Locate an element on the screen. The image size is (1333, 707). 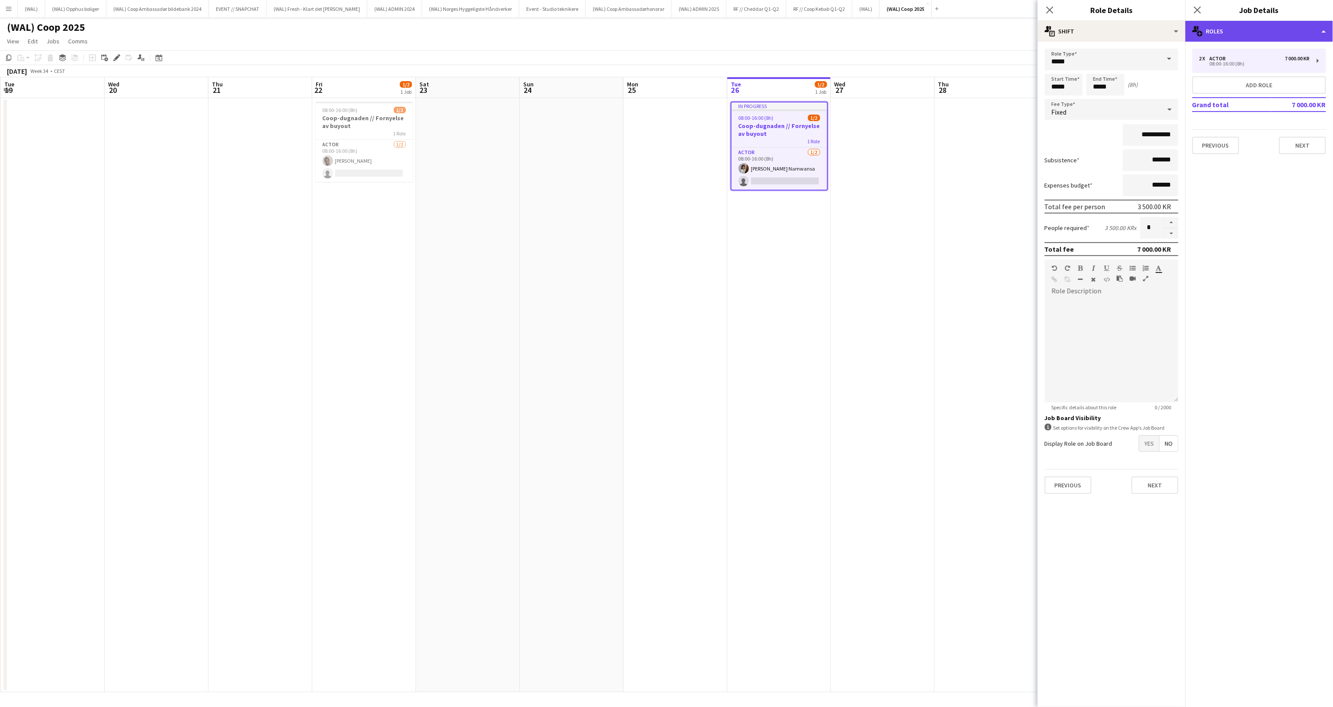
button: Paste as plain text is located at coordinates (1120, 279).